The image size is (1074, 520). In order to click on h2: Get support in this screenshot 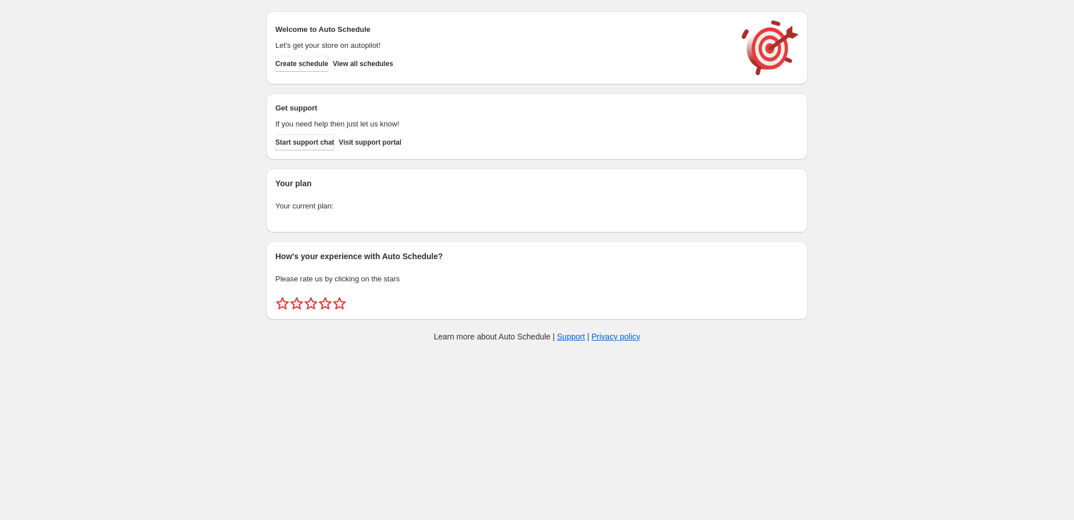, I will do `click(503, 108)`.